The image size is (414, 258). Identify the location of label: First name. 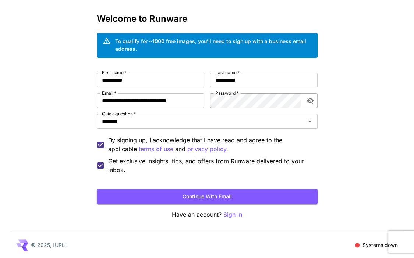
(114, 72).